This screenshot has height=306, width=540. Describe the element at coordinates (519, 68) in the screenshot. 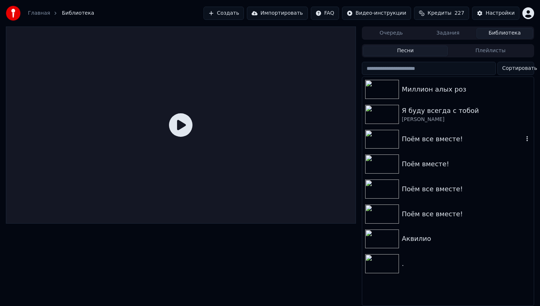

I see `span: Сортировать` at that location.